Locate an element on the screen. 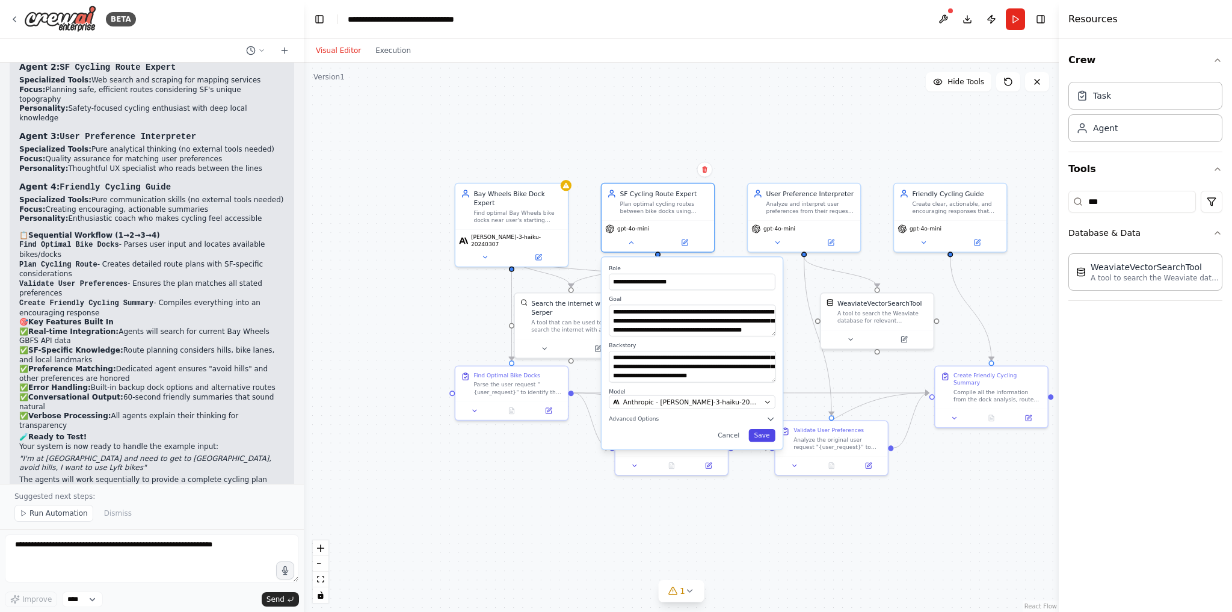 This screenshot has height=612, width=1232. div: User Preference Interpreter is located at coordinates (811, 193).